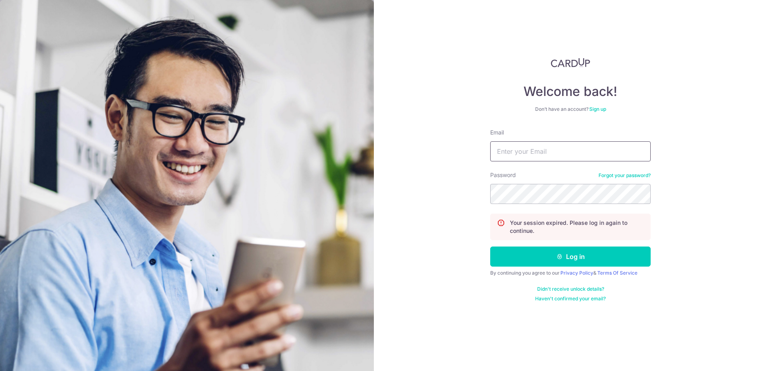  What do you see at coordinates (571, 299) in the screenshot?
I see `a: Haven't confirmed your email?` at bounding box center [571, 299].